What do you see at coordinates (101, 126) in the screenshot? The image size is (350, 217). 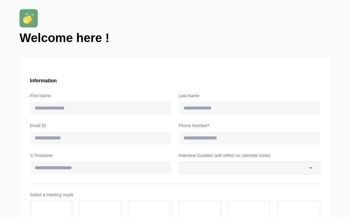 I see `label: Email ID` at bounding box center [101, 126].